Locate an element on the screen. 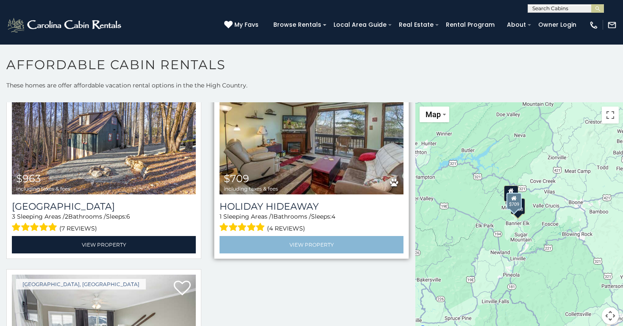 The height and width of the screenshot is (326, 623). div: $708 is located at coordinates (518, 206).